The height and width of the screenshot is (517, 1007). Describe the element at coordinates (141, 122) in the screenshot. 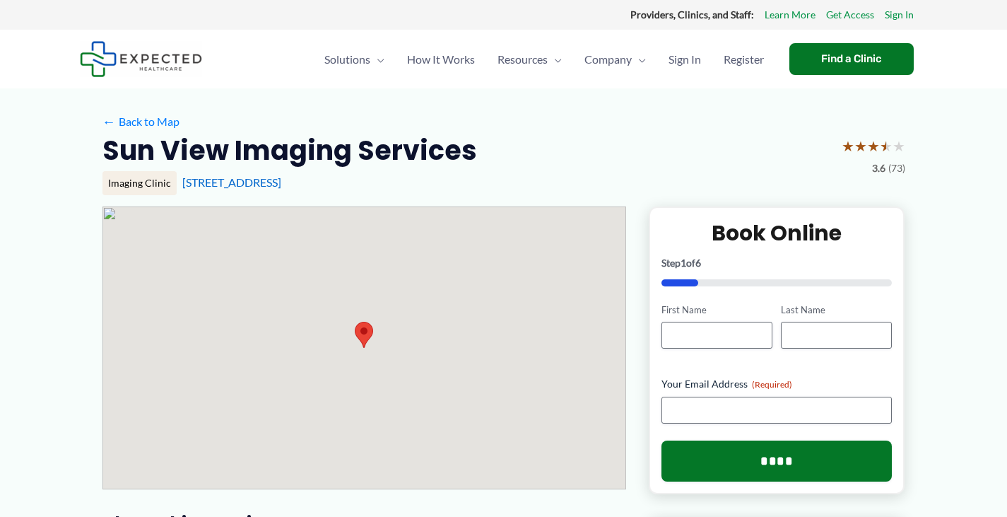

I see `a: ←Back to Map` at that location.